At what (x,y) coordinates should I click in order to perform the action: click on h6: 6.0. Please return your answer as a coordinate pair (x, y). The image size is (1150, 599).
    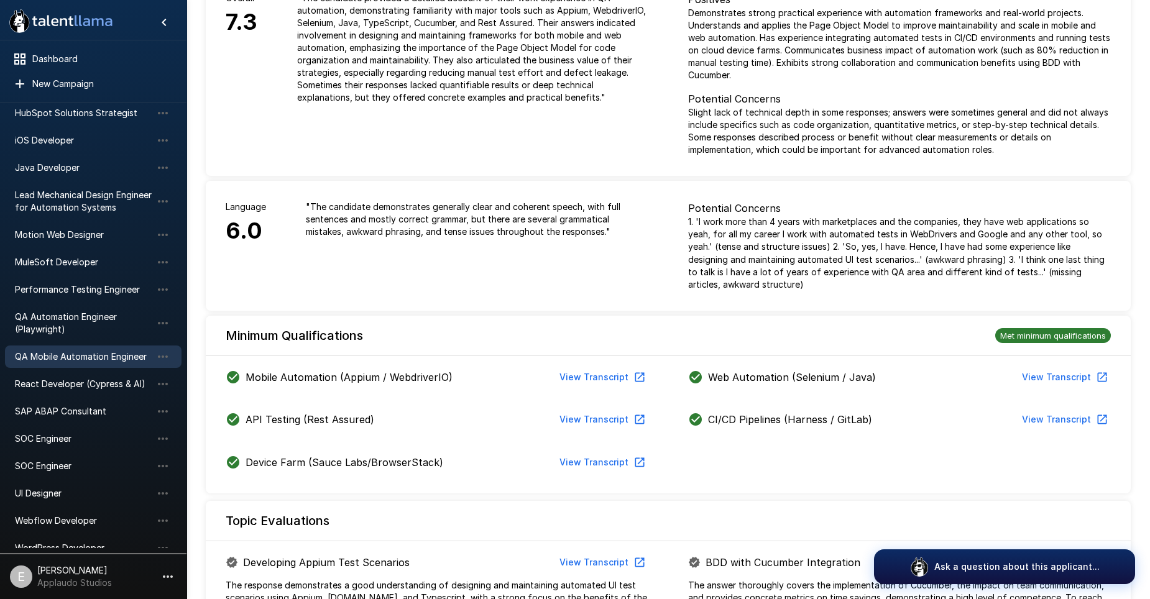
    Looking at the image, I should click on (246, 231).